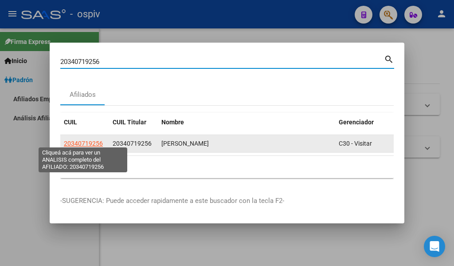 The height and width of the screenshot is (266, 454). What do you see at coordinates (227, 167) in the screenshot?
I see `div: 1 total` at bounding box center [227, 167].